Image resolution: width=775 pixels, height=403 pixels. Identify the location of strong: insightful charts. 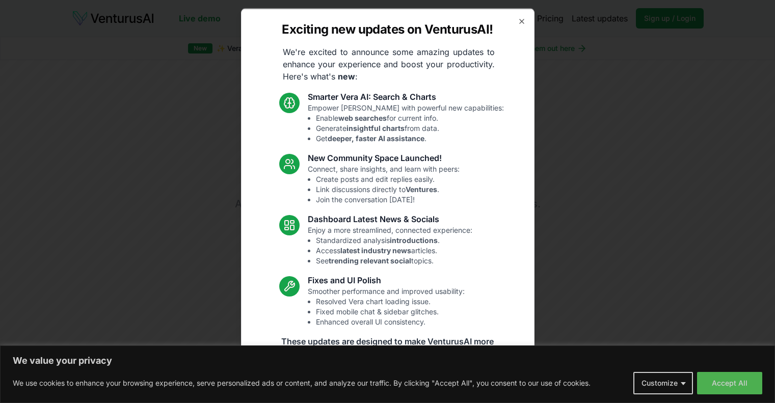
(376, 127).